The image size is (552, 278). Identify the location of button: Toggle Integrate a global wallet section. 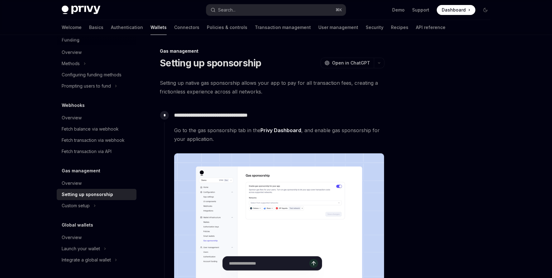
(96, 260).